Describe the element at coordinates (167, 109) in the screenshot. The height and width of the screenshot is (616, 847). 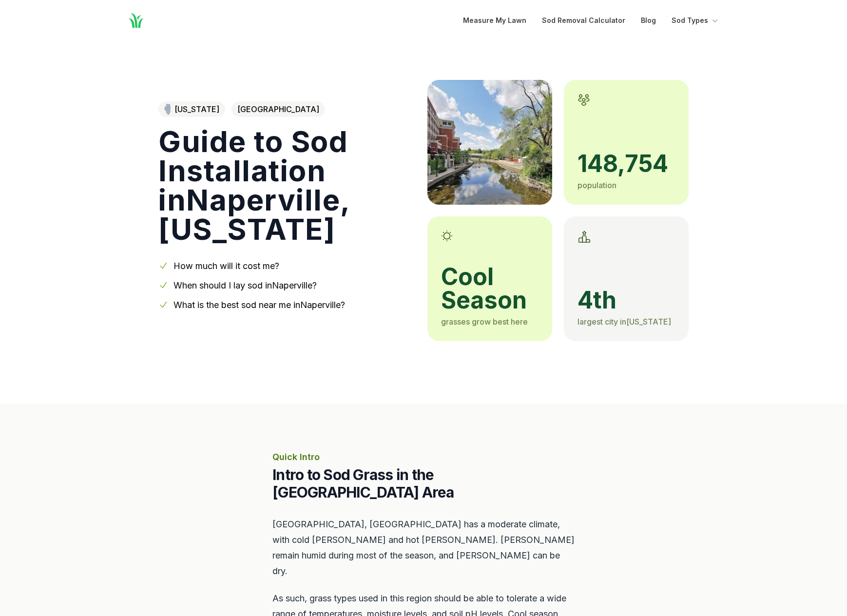
I see `img: Illinois state outline` at that location.